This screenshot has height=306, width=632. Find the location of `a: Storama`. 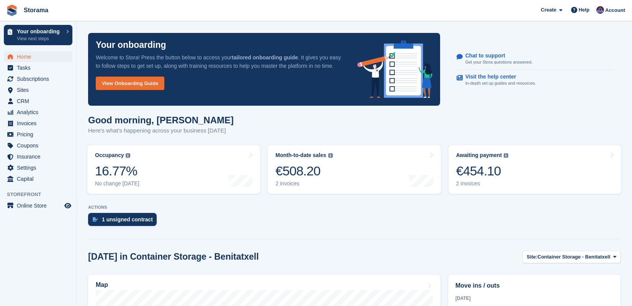

a: Storama is located at coordinates (36, 10).